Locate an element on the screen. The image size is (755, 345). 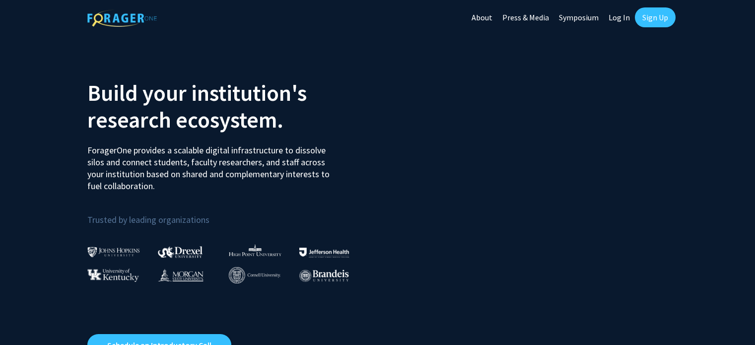
img: University of Kentucky is located at coordinates (113, 275).